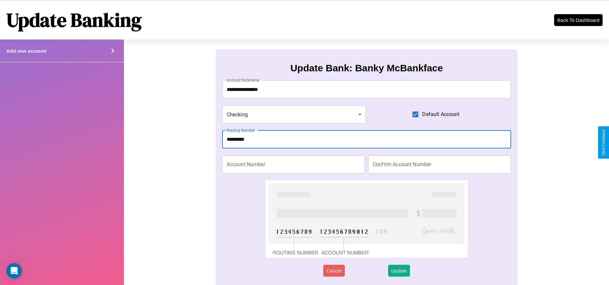  Describe the element at coordinates (604, 142) in the screenshot. I see `div: Give Feedback` at that location.